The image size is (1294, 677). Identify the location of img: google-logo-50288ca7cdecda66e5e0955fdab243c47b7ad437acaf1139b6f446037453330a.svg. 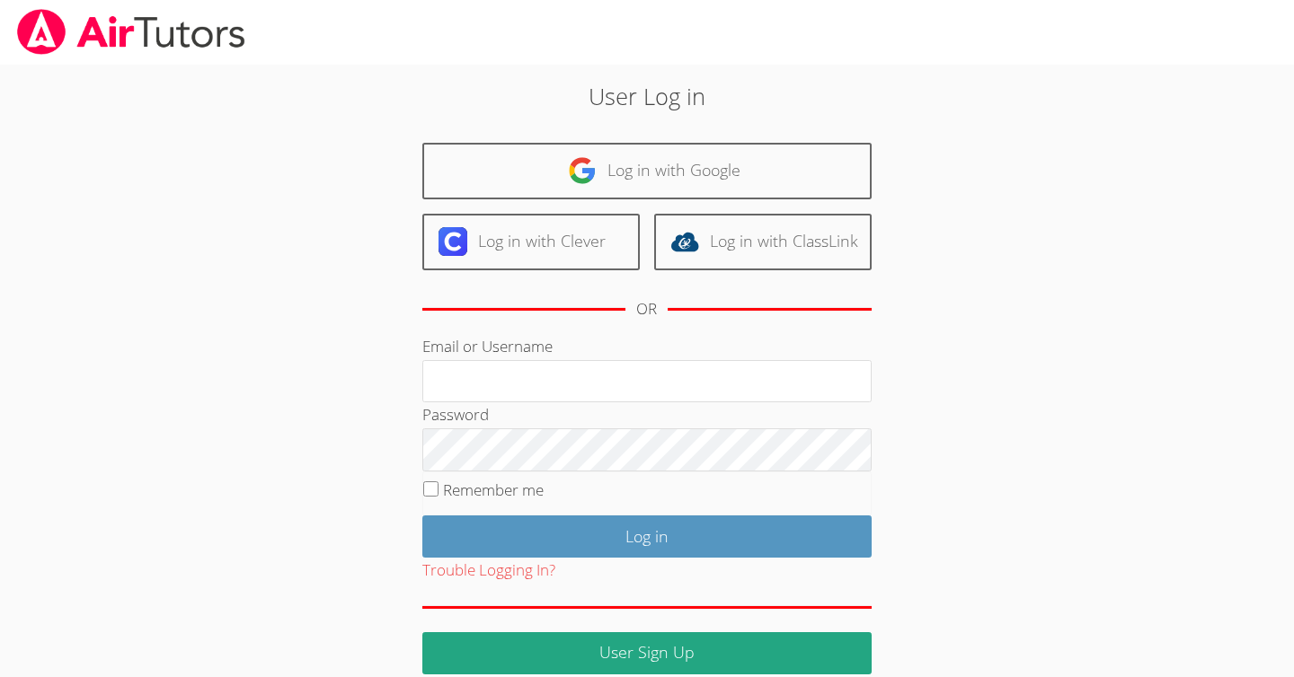
(582, 171).